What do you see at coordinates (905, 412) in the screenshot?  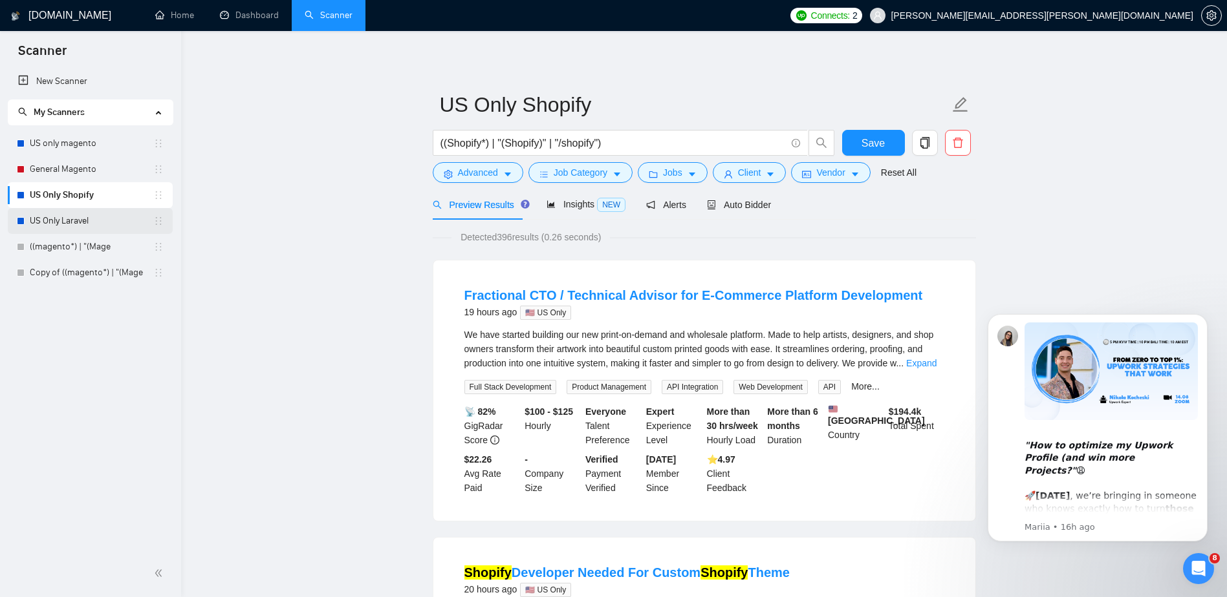 I see `b: $ 194.4k` at bounding box center [905, 412].